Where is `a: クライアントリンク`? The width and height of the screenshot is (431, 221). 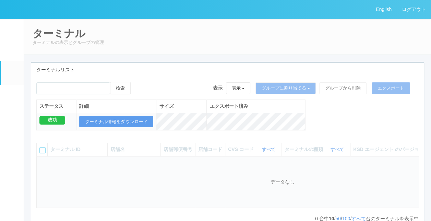 a: クライアントリンク is located at coordinates (12, 137).